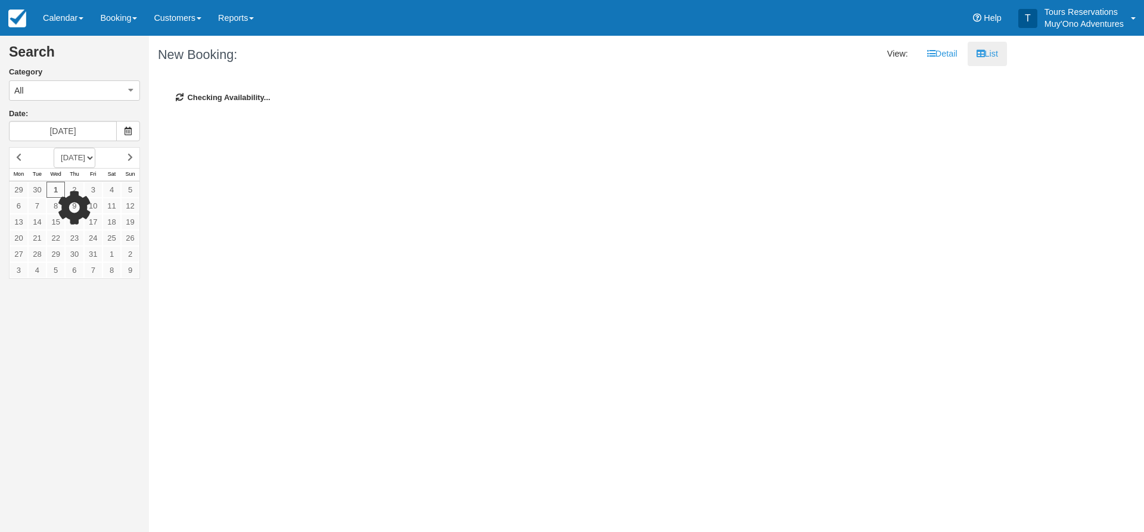  I want to click on span: All, so click(19, 91).